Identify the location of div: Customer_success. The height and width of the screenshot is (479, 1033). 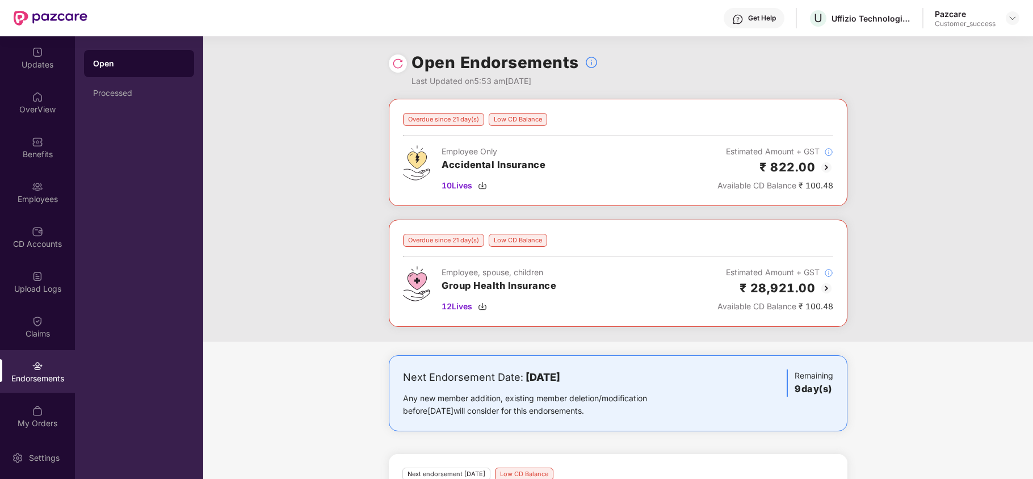
(965, 24).